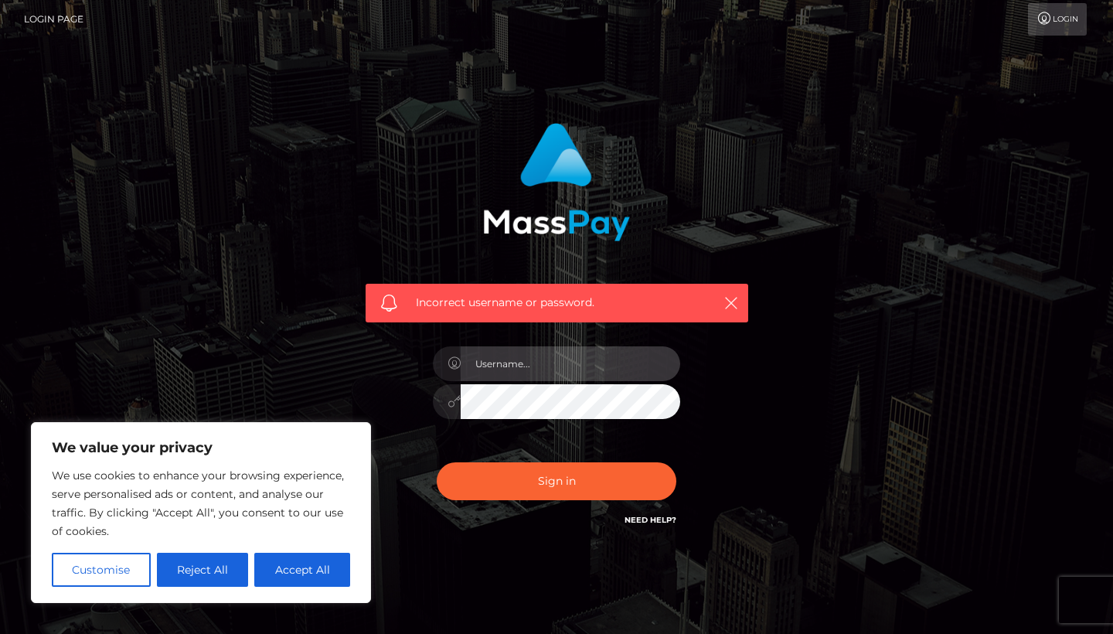 This screenshot has width=1113, height=634. I want to click on div: We value your privacy, so click(201, 513).